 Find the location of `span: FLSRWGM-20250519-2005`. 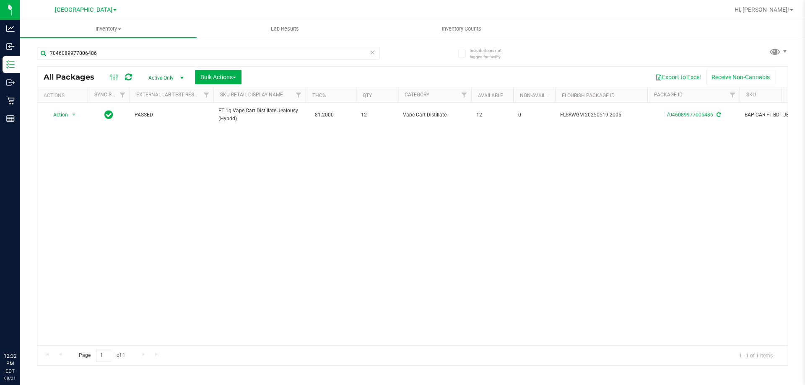

span: FLSRWGM-20250519-2005 is located at coordinates (601, 115).